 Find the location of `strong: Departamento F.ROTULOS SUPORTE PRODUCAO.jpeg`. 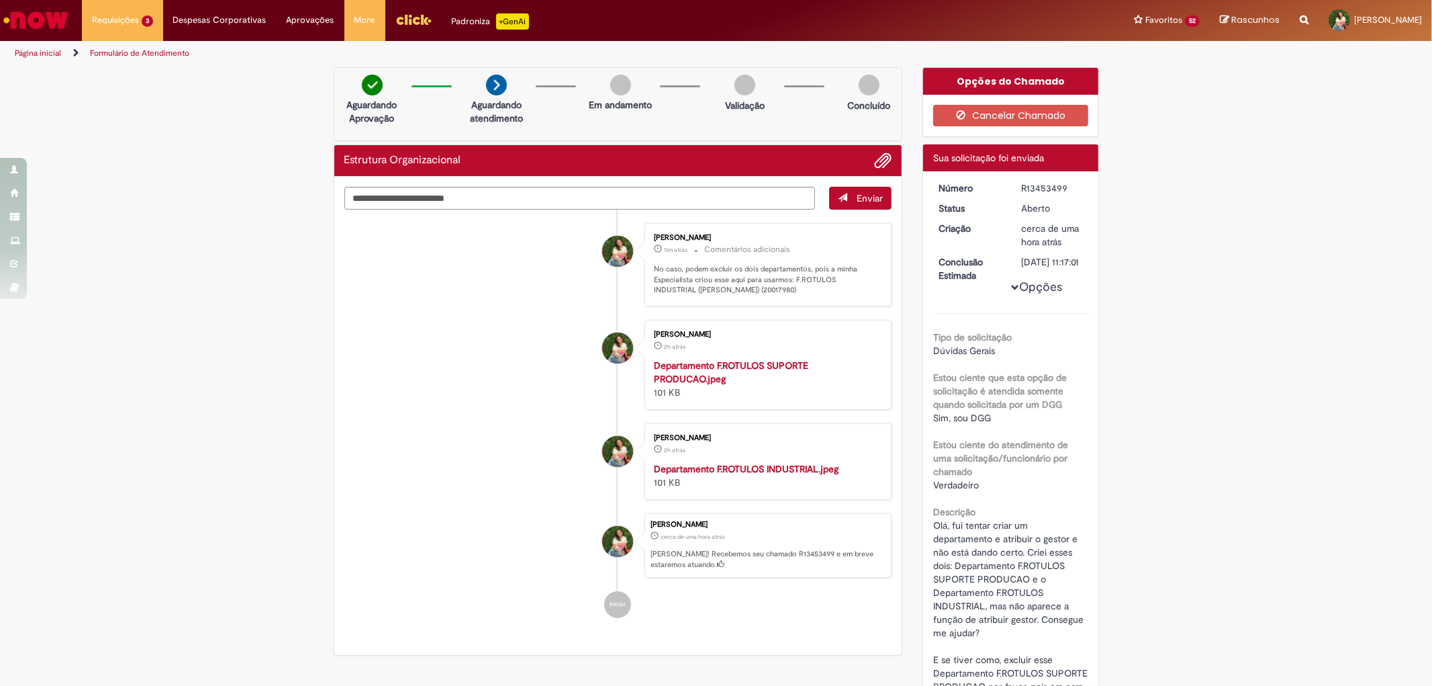

strong: Departamento F.ROTULOS SUPORTE PRODUCAO.jpeg is located at coordinates (731, 372).